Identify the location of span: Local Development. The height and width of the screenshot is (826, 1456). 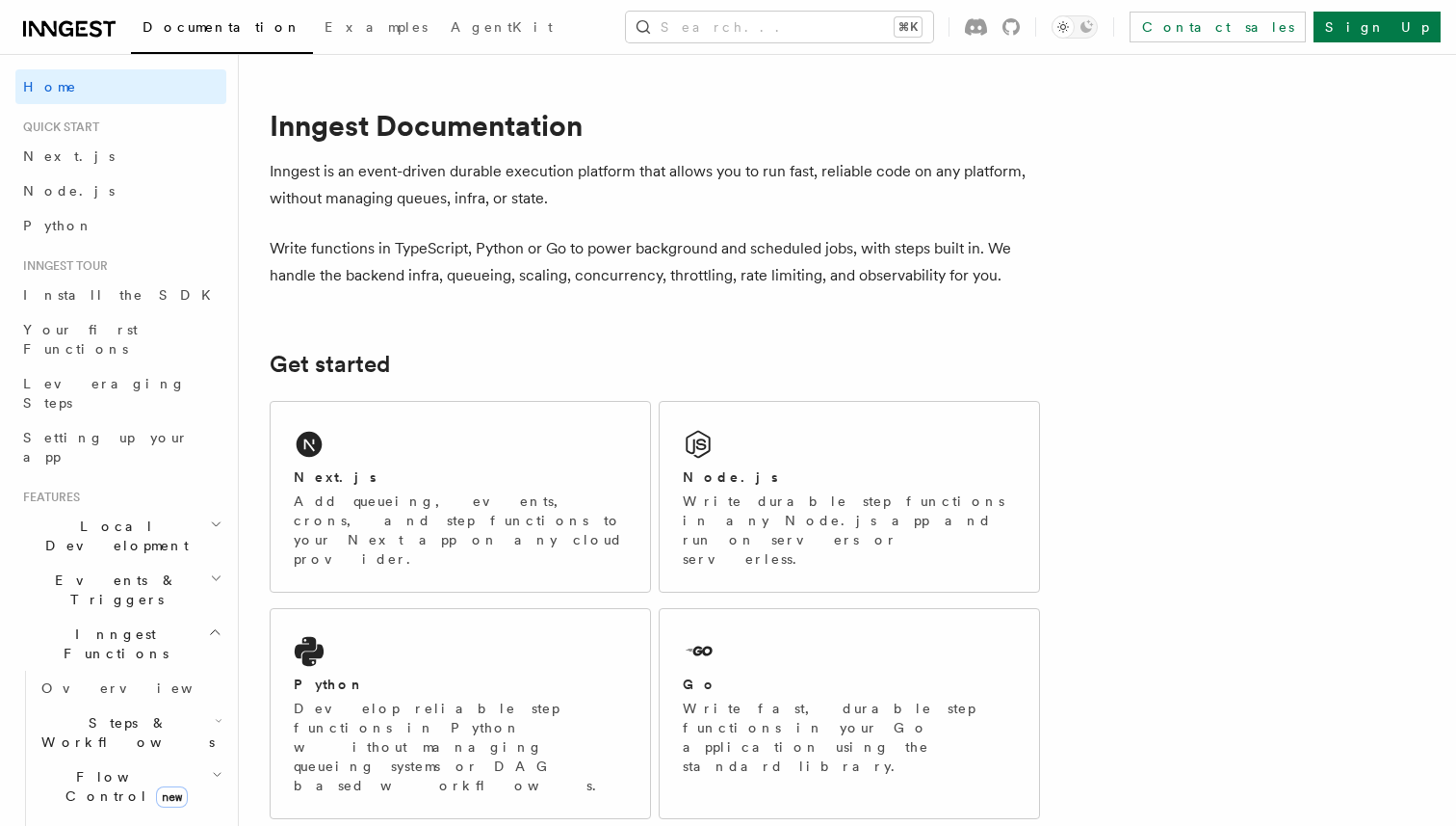
(113, 536).